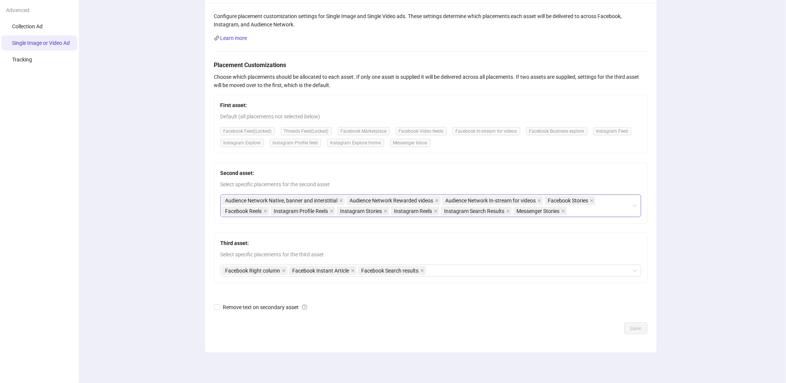  What do you see at coordinates (431, 65) in the screenshot?
I see `h5: Placement Customizations` at bounding box center [431, 65].